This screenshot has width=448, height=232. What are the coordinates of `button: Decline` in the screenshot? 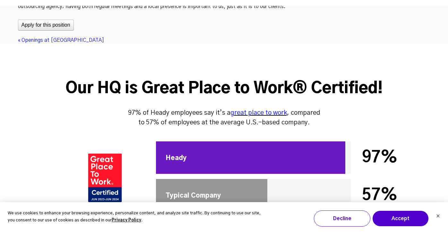 It's located at (342, 218).